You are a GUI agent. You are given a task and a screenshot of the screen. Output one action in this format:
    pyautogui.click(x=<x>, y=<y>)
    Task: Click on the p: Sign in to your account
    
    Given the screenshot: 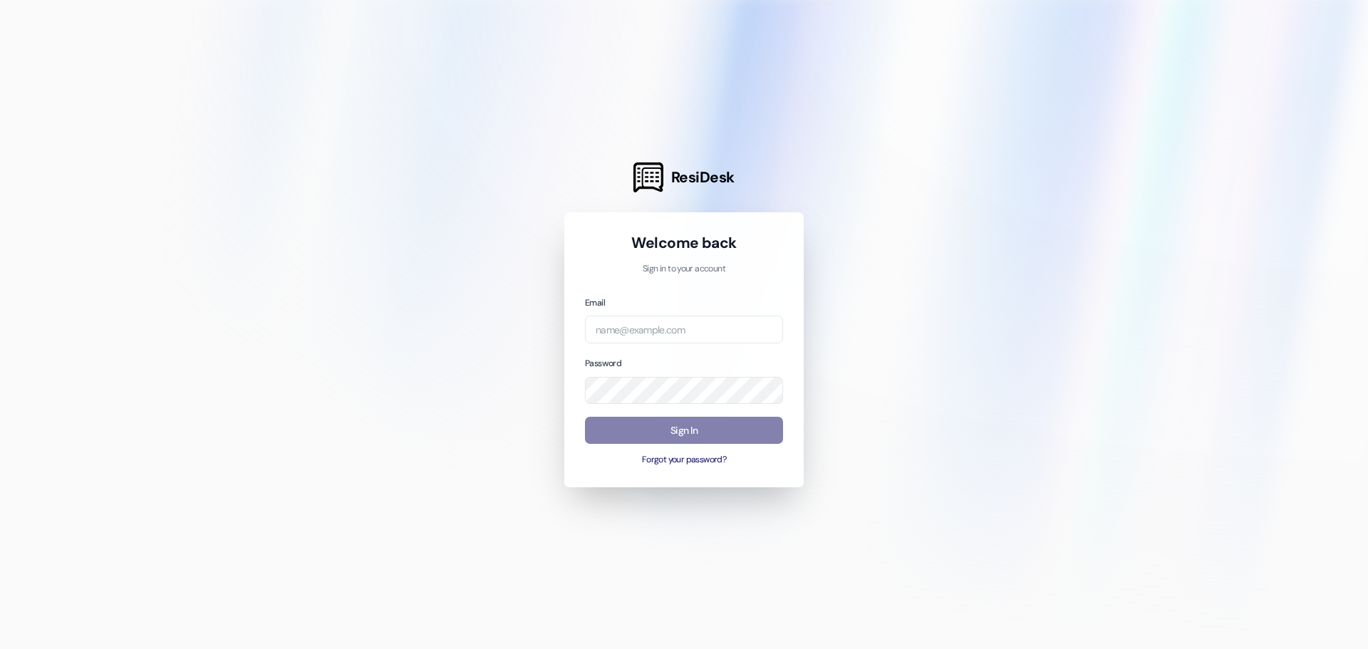 What is the action you would take?
    pyautogui.click(x=684, y=269)
    